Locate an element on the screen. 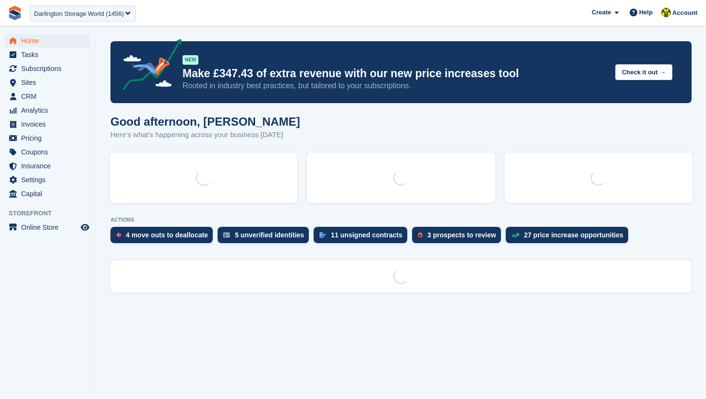 The width and height of the screenshot is (706, 399). span: Storefront is located at coordinates (52, 214).